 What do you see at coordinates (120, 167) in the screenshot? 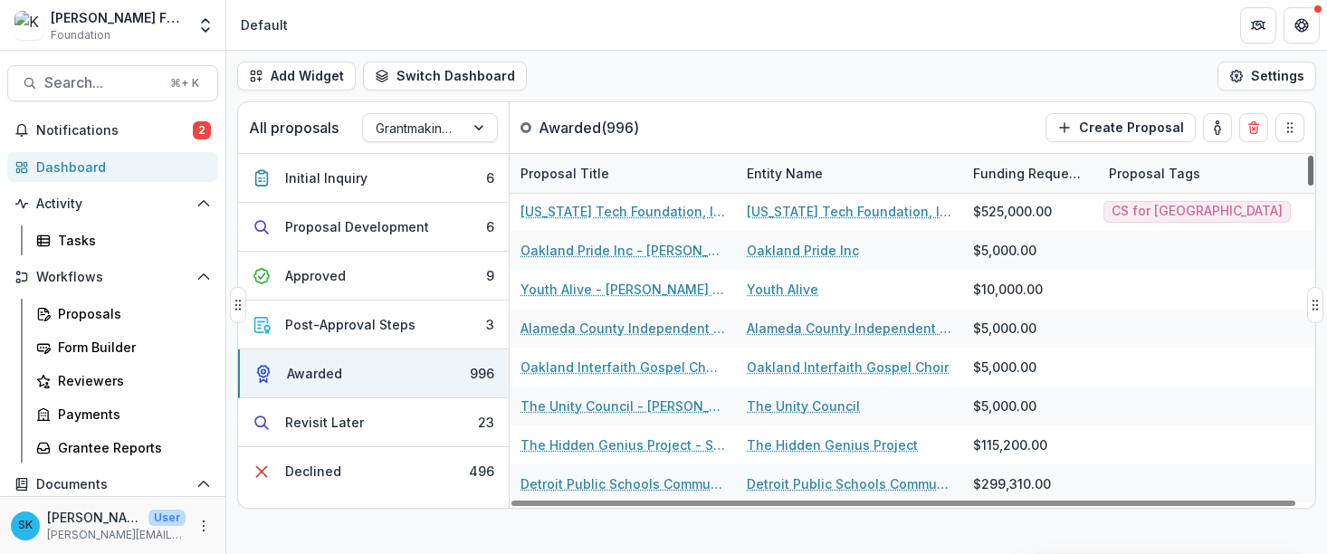
I see `div: Dashboard` at bounding box center [120, 167].